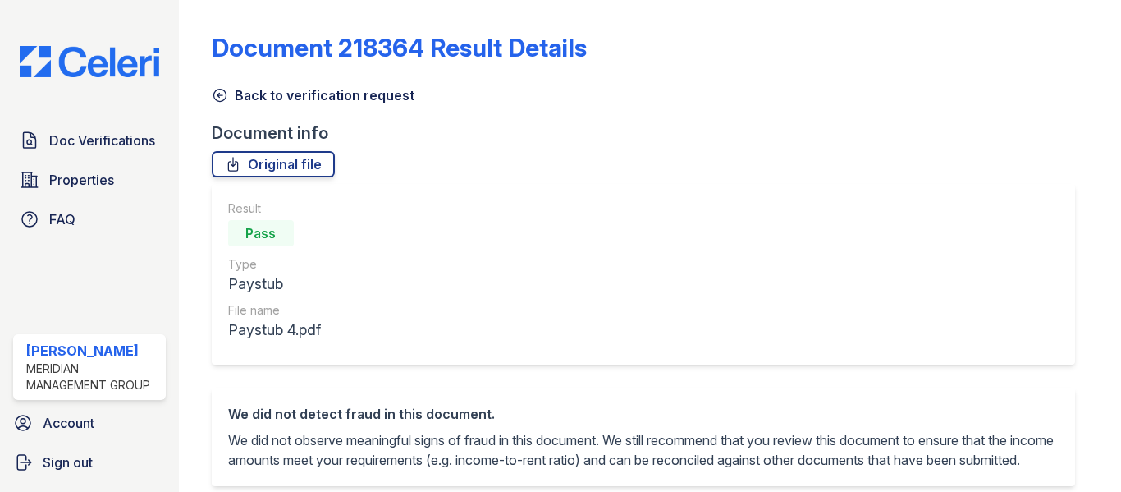 The height and width of the screenshot is (492, 1121). Describe the element at coordinates (62, 219) in the screenshot. I see `span: FAQ` at that location.